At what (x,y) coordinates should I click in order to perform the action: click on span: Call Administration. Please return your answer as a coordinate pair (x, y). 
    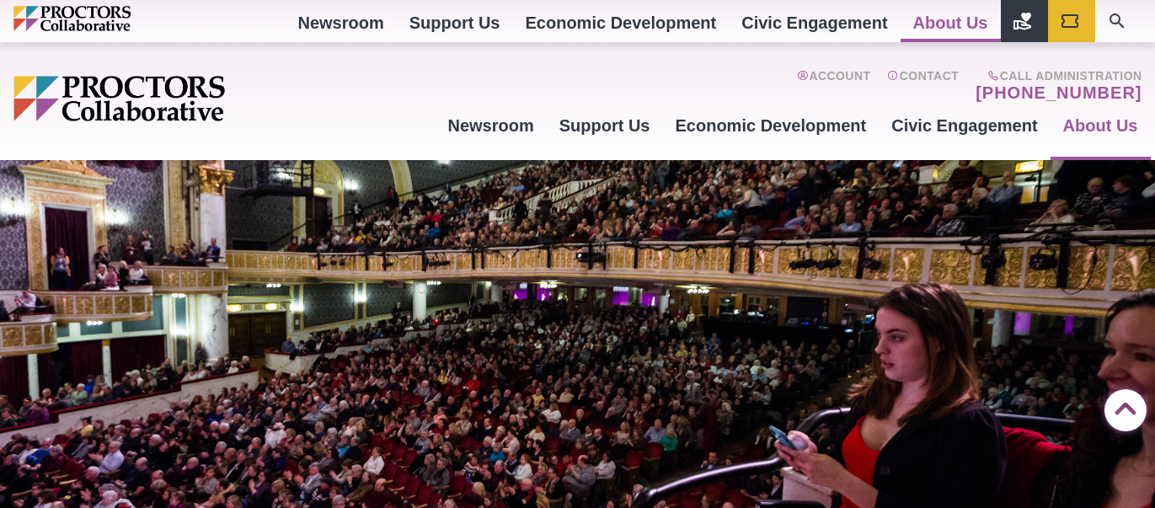
    Looking at the image, I should click on (1056, 76).